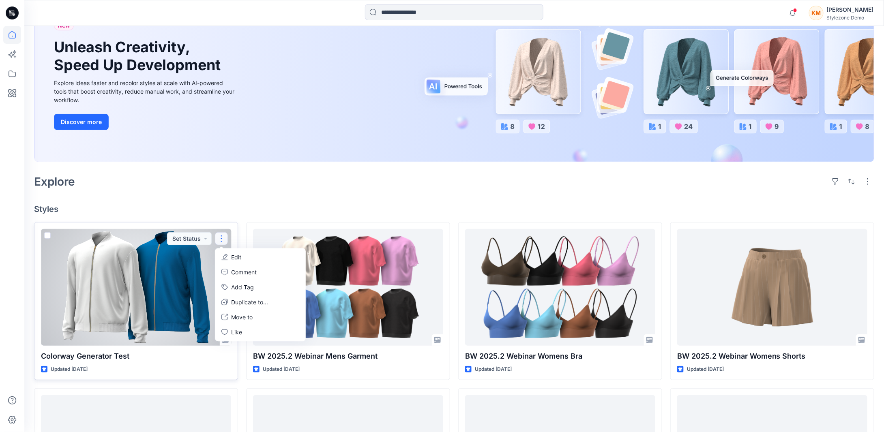 The image size is (884, 432). I want to click on p: Duplicate to..., so click(249, 302).